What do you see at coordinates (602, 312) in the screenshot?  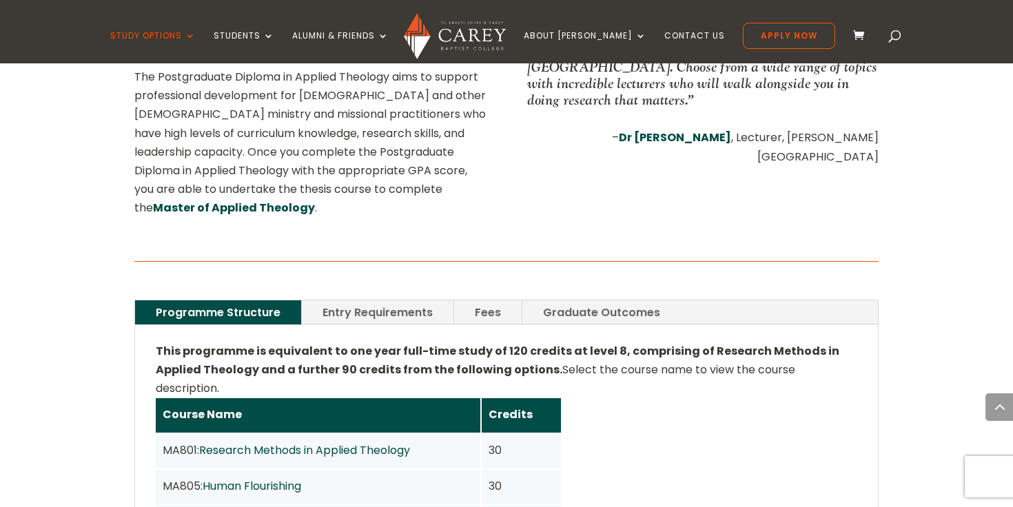 I see `a: Graduate Outcomes` at bounding box center [602, 312].